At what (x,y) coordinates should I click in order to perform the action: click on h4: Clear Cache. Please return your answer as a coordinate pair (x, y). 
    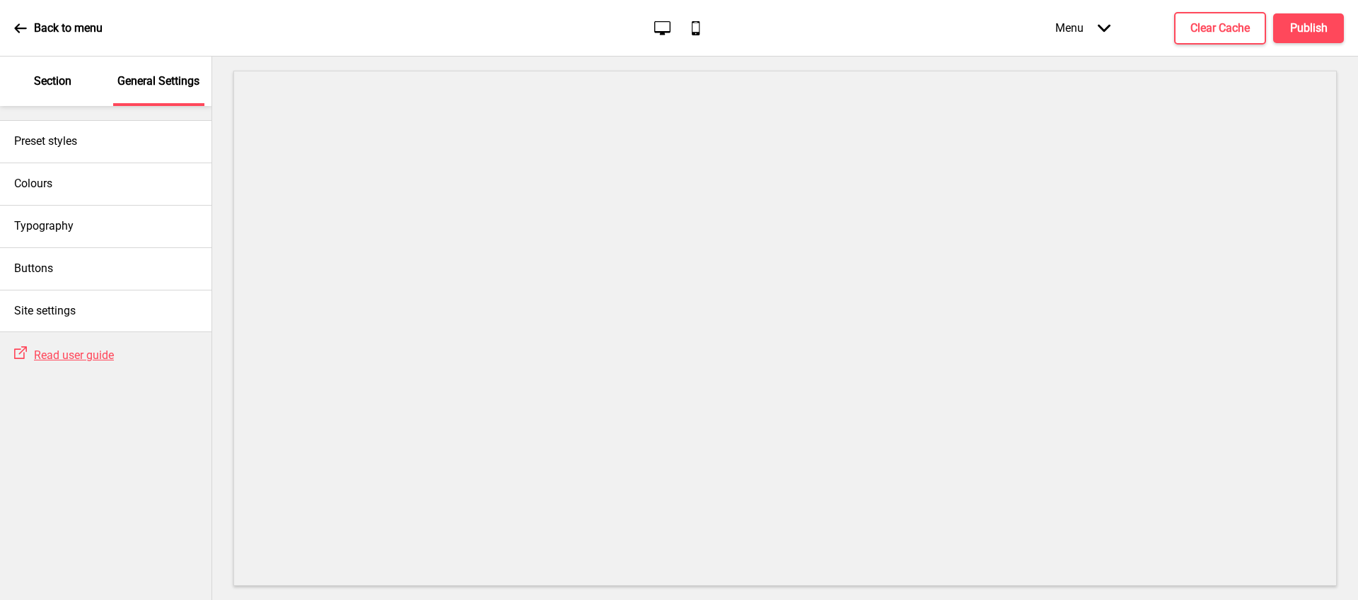
    Looking at the image, I should click on (1220, 28).